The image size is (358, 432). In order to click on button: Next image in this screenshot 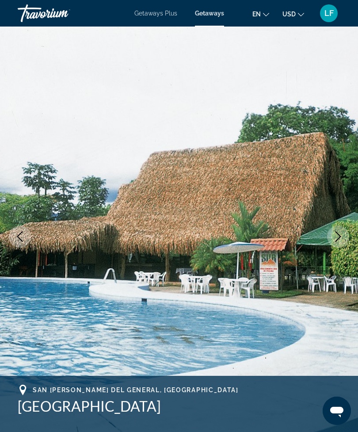, I will do `click(338, 236)`.